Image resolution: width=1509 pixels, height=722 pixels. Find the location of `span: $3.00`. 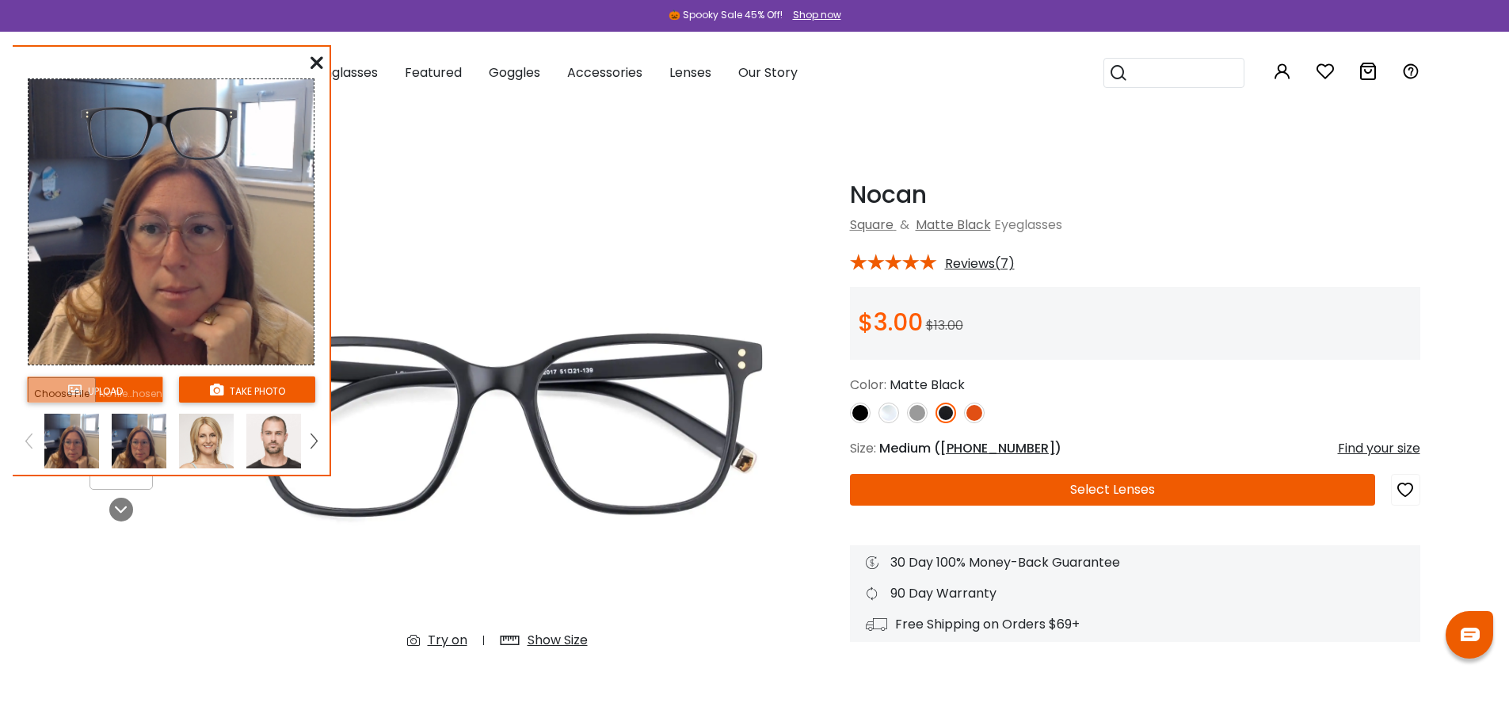

span: $3.00 is located at coordinates (890, 322).